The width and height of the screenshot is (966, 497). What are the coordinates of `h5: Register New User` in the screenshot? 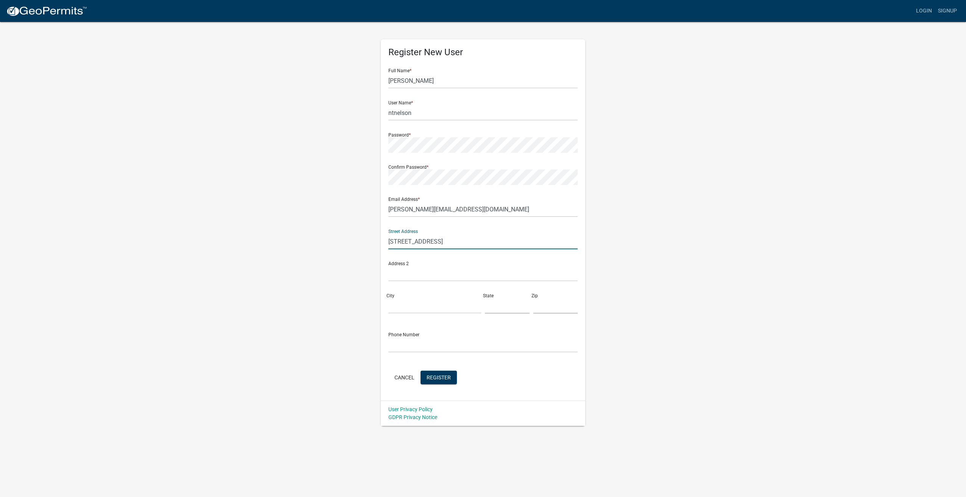 It's located at (483, 52).